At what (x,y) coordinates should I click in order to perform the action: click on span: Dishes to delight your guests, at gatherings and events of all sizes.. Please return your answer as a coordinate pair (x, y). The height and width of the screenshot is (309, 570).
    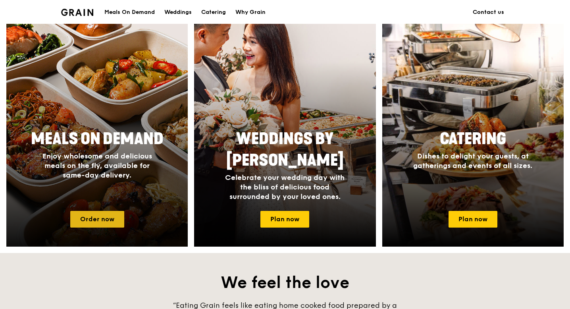
    Looking at the image, I should click on (473, 161).